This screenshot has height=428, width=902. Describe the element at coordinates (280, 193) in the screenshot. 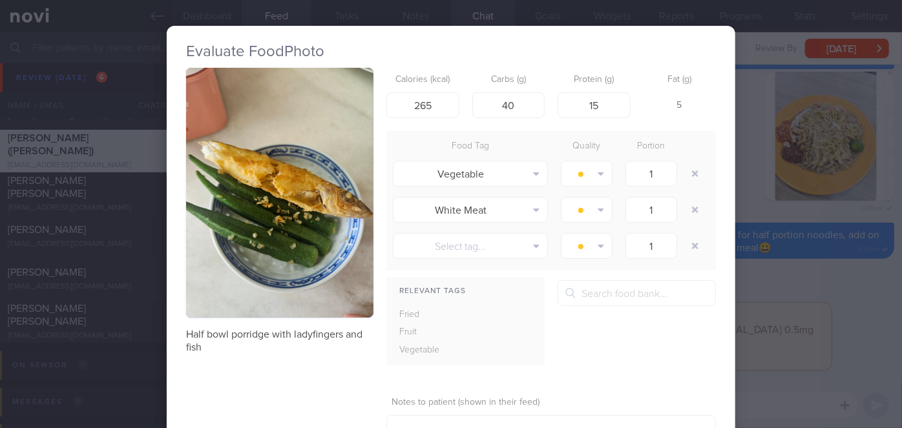

I see `img: Half bowl porridge with ladyfingers and fish` at that location.